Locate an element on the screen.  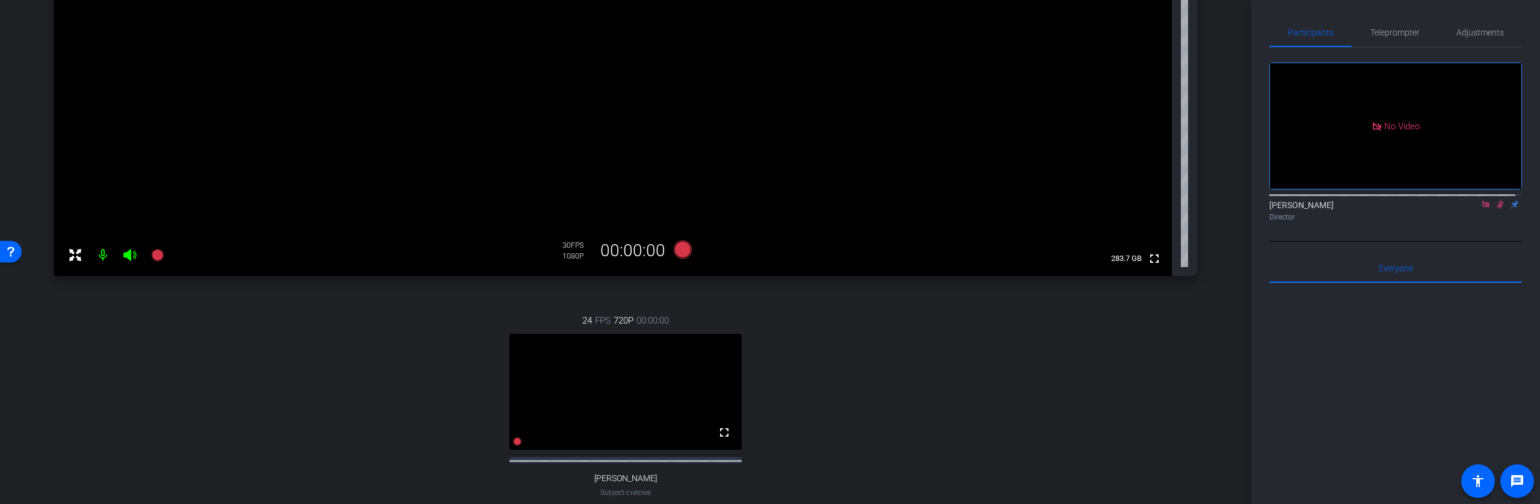
div: 1080P is located at coordinates (577, 256).